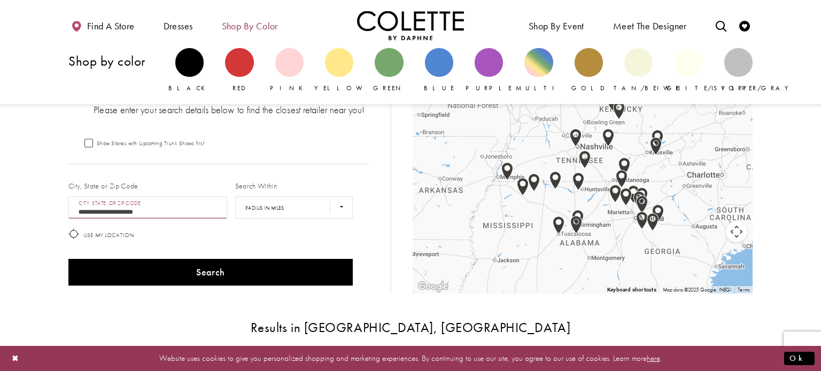  What do you see at coordinates (632, 290) in the screenshot?
I see `button: Keyboard shortcuts` at bounding box center [632, 290].